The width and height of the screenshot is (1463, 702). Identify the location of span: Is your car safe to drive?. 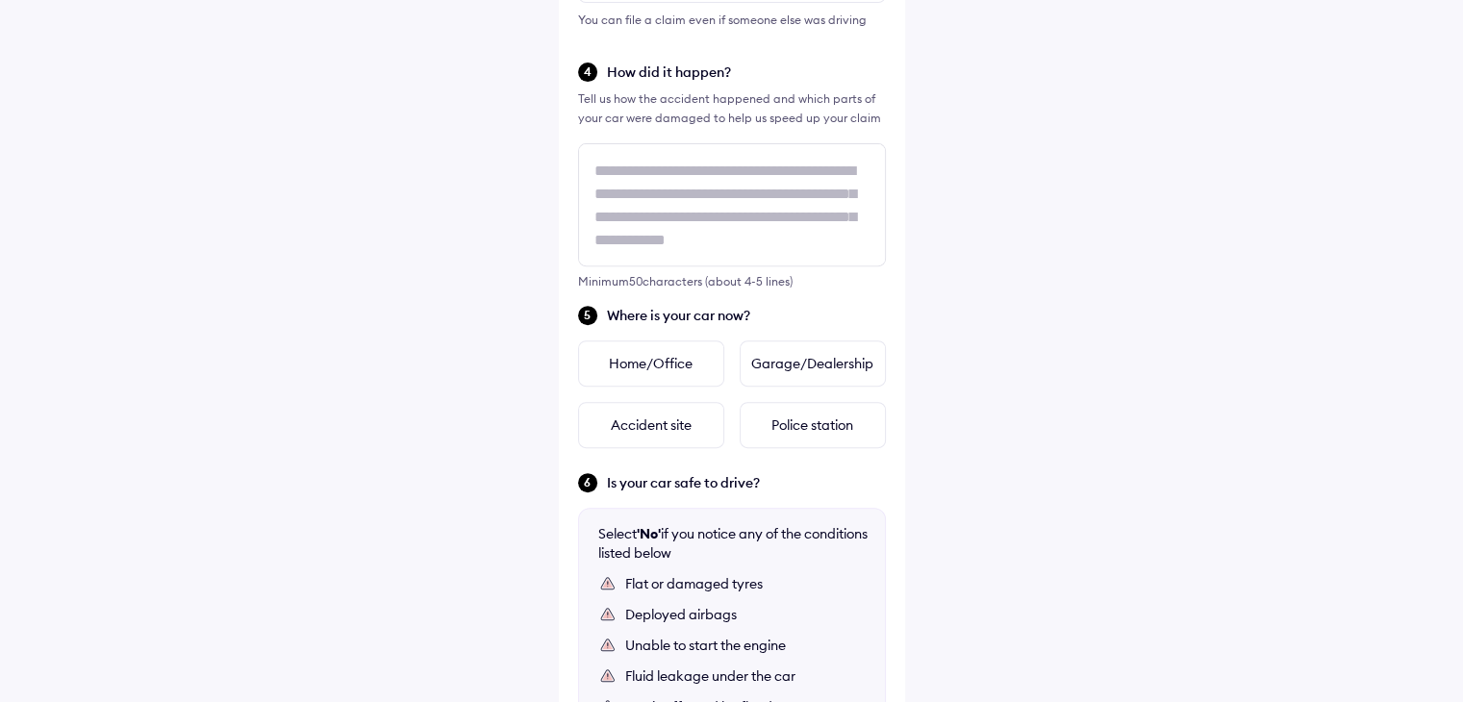
(747, 483).